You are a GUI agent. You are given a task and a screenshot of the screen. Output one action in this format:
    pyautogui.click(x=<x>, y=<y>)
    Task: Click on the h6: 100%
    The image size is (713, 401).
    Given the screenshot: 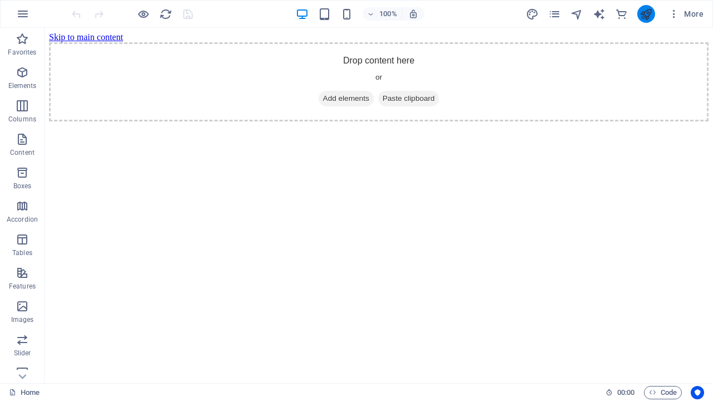 What is the action you would take?
    pyautogui.click(x=388, y=14)
    